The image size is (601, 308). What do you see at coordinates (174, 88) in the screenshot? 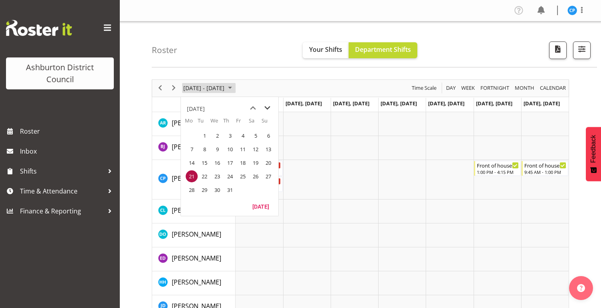
I see `button: Next` at bounding box center [174, 88].